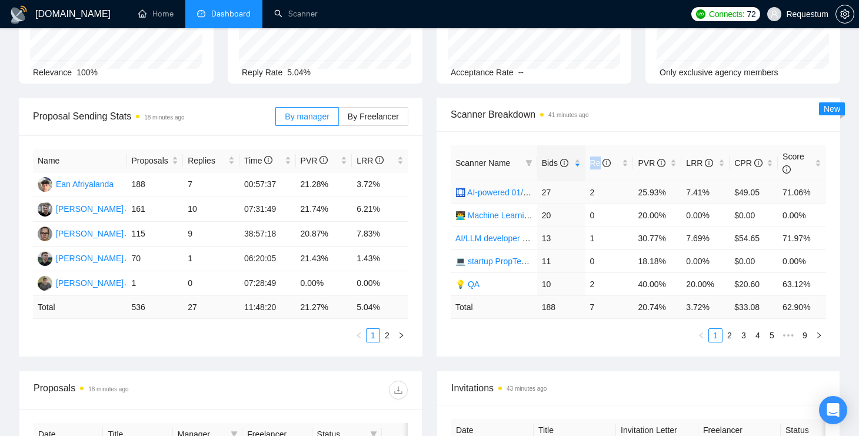 The height and width of the screenshot is (436, 859). I want to click on td: 7.69%, so click(706, 238).